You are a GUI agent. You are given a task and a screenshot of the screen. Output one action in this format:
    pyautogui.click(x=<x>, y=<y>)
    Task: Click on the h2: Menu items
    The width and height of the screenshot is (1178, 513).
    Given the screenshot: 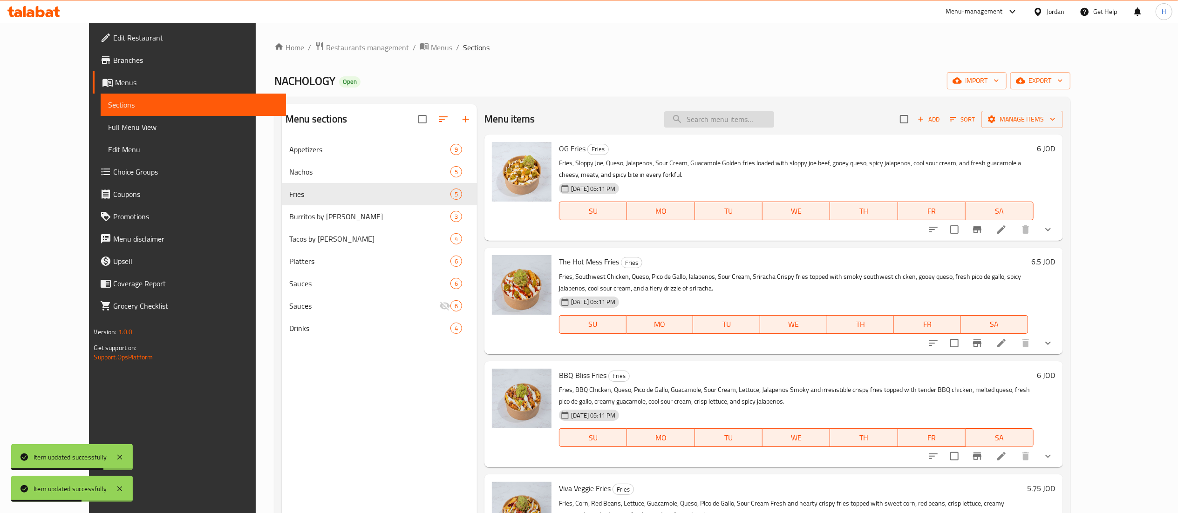 What is the action you would take?
    pyautogui.click(x=510, y=119)
    